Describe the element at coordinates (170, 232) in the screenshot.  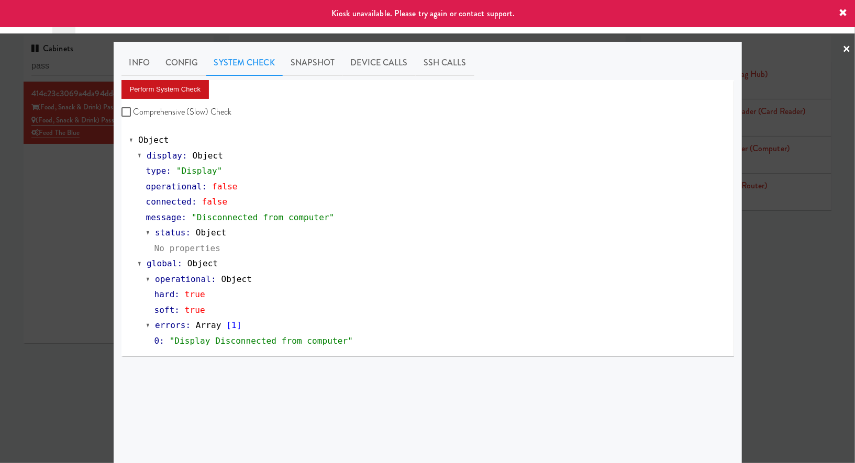
I see `span: status` at that location.